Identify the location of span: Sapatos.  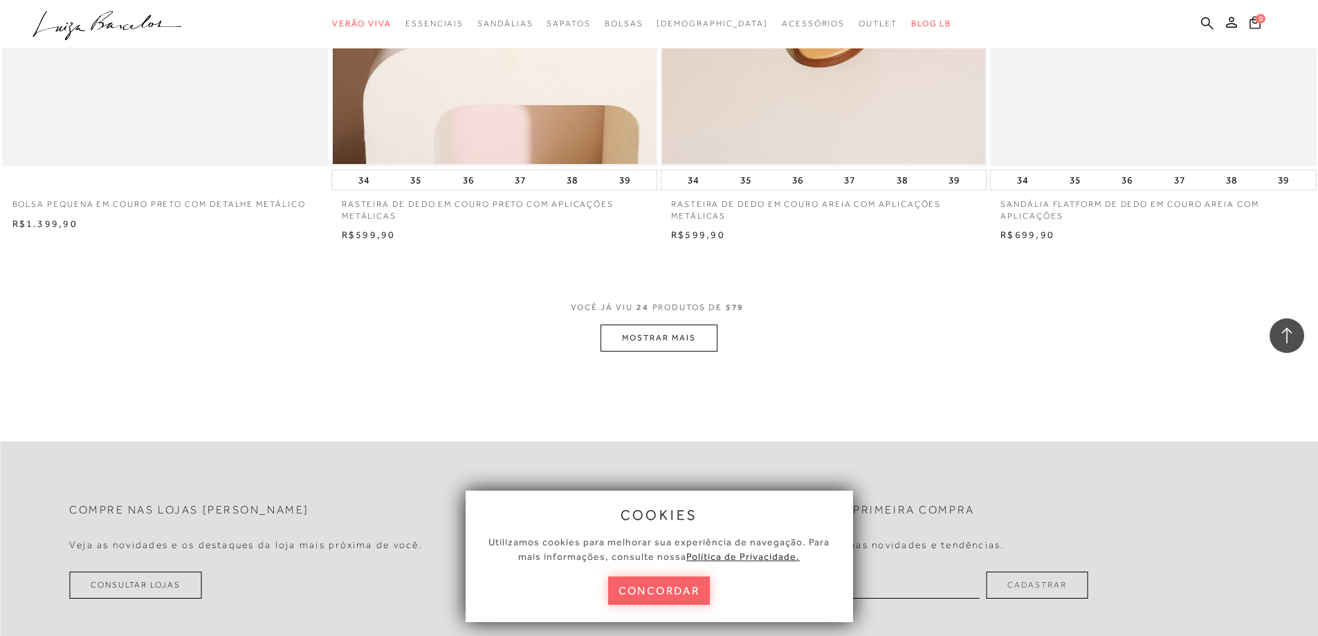
(568, 24).